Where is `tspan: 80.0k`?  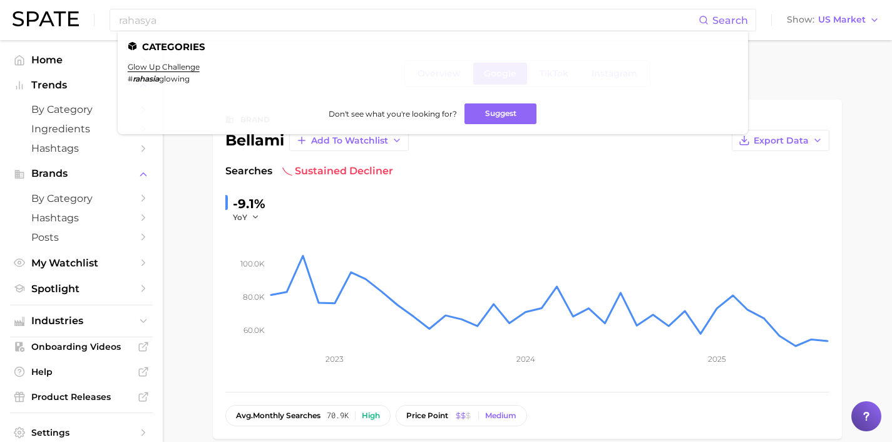 tspan: 80.0k is located at coordinates (254, 296).